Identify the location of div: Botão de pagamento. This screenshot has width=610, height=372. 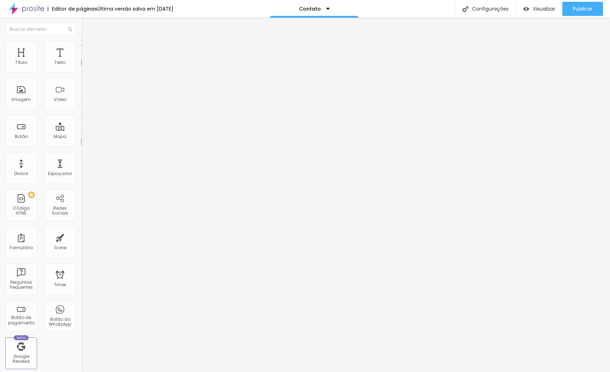
(21, 320).